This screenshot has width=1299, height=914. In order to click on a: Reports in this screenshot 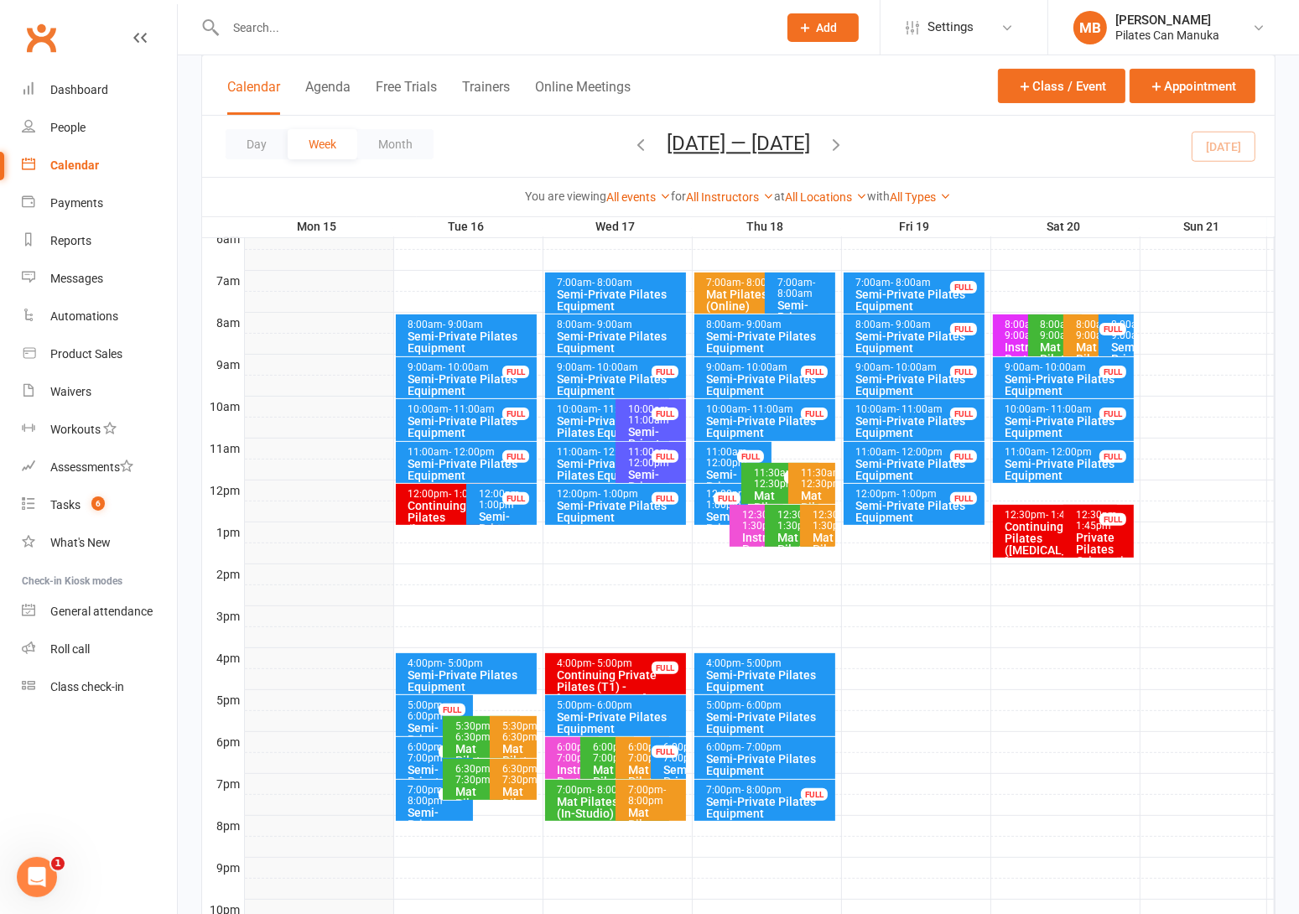, I will do `click(99, 241)`.